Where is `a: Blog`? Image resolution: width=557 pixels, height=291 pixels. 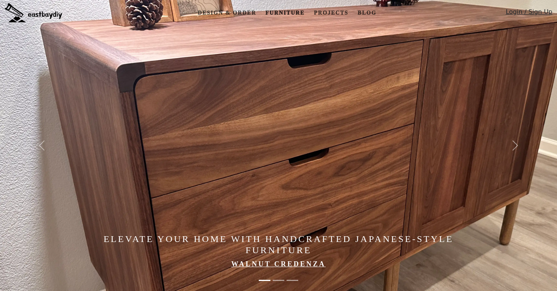
a: Blog is located at coordinates (367, 13).